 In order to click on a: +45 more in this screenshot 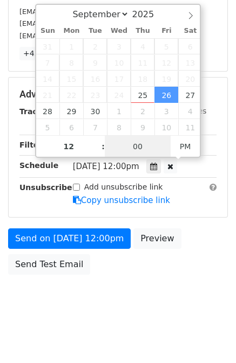, I will do `click(42, 53)`.